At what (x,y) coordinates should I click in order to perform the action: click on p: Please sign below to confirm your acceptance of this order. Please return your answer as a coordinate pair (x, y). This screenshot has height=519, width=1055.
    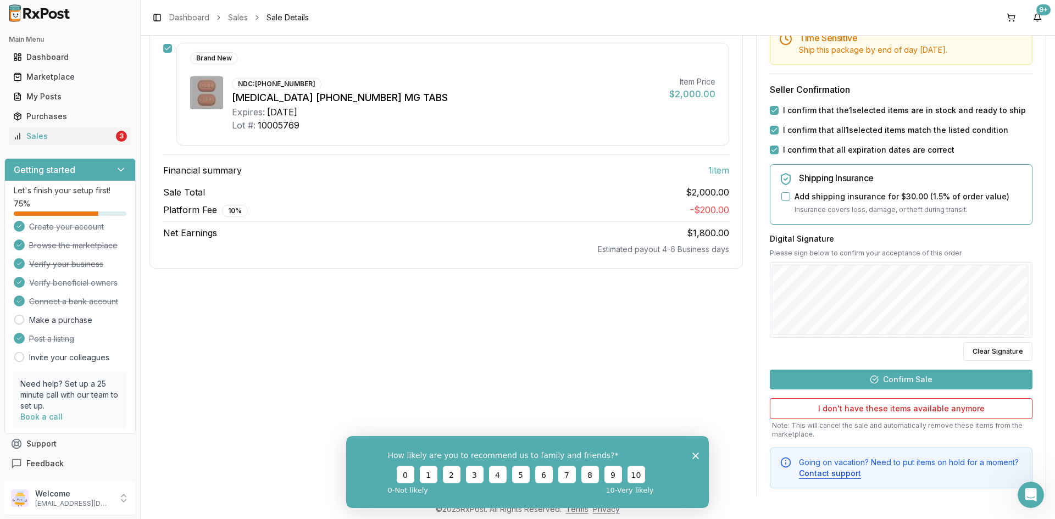
    Looking at the image, I should click on (901, 253).